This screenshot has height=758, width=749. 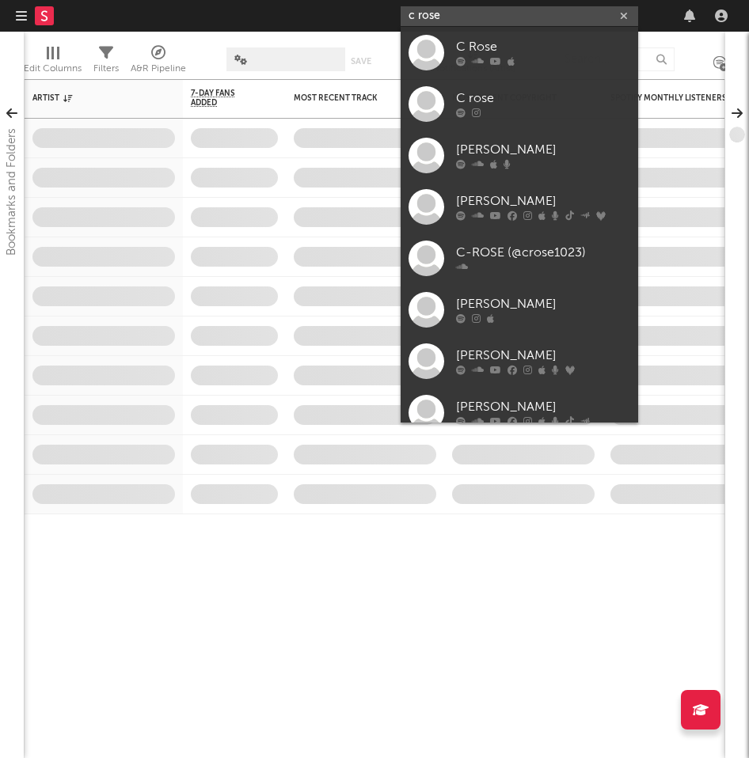 What do you see at coordinates (543, 253) in the screenshot?
I see `div: C-ROSE (@crose1023)` at bounding box center [543, 253].